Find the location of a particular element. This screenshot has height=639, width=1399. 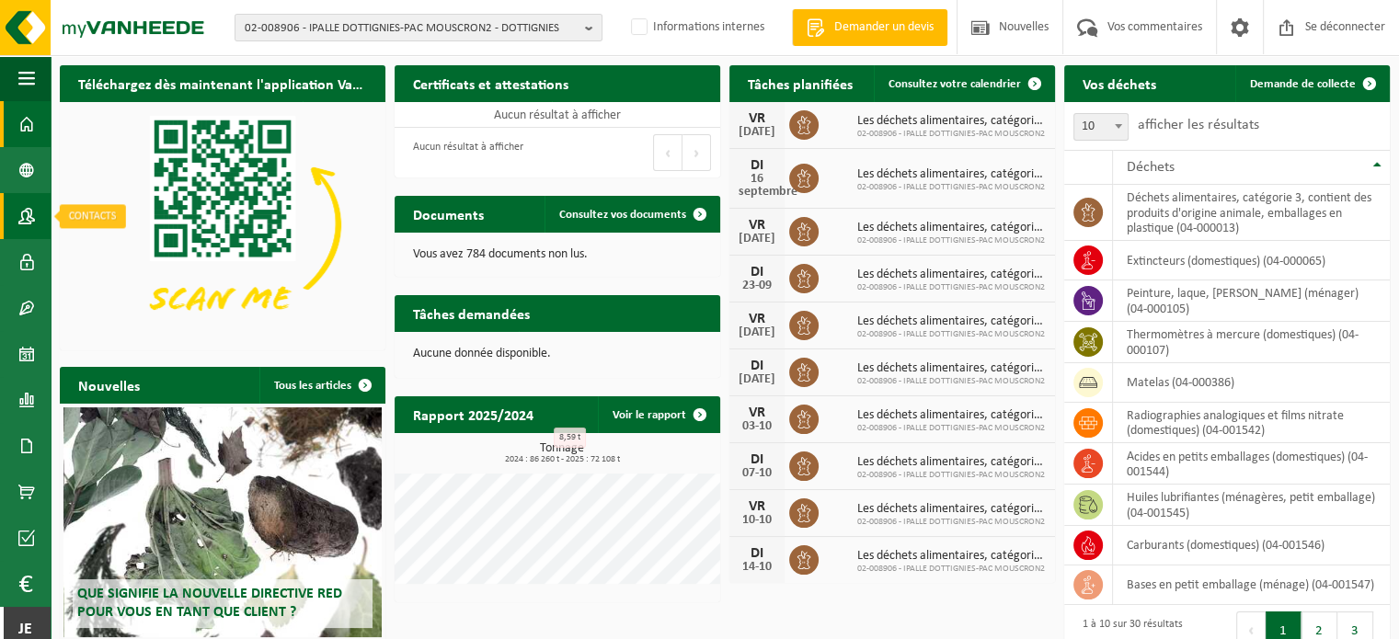

font: Voir le rapport is located at coordinates (650, 415).